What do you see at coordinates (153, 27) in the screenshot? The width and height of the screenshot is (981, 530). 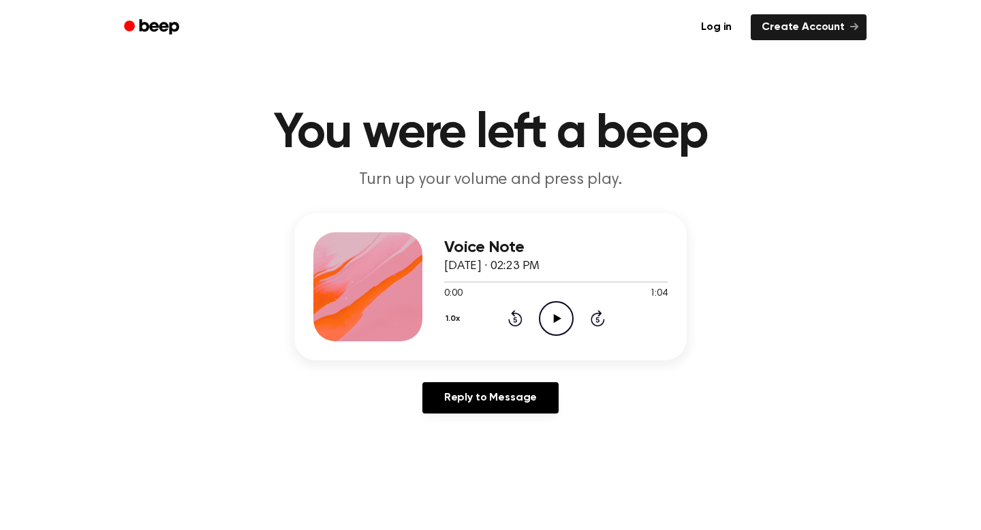 I see `a: Beep` at bounding box center [153, 27].